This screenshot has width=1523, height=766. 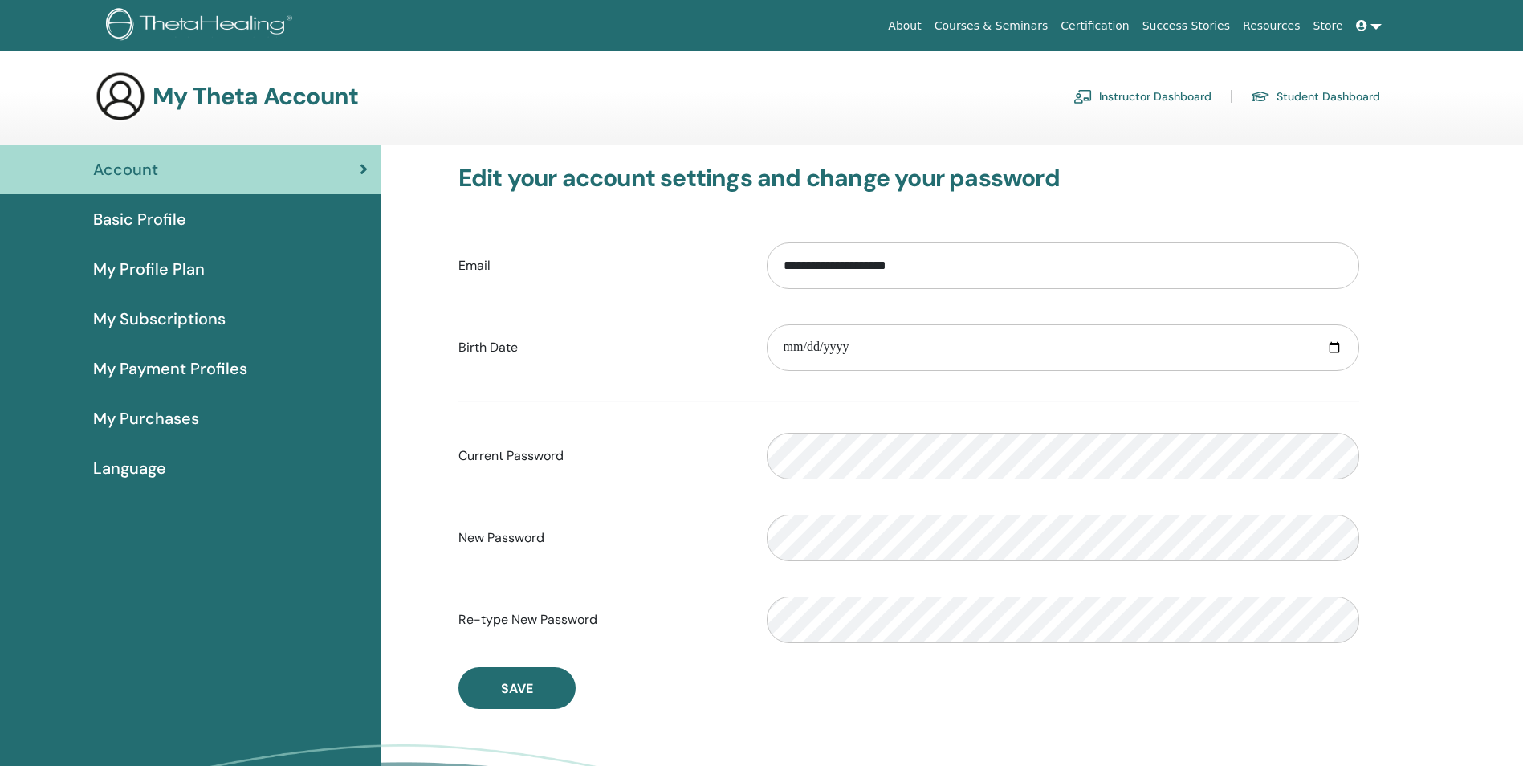 What do you see at coordinates (1272, 26) in the screenshot?
I see `a: Resources` at bounding box center [1272, 26].